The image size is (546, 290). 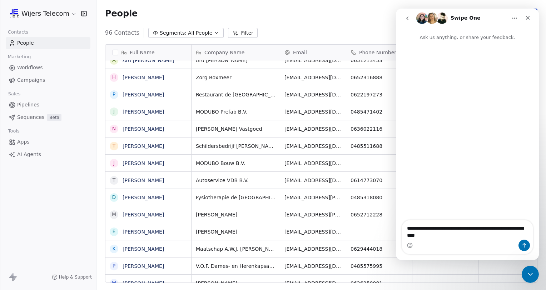 What do you see at coordinates (114, 266) in the screenshot?
I see `div: P` at bounding box center [114, 266].